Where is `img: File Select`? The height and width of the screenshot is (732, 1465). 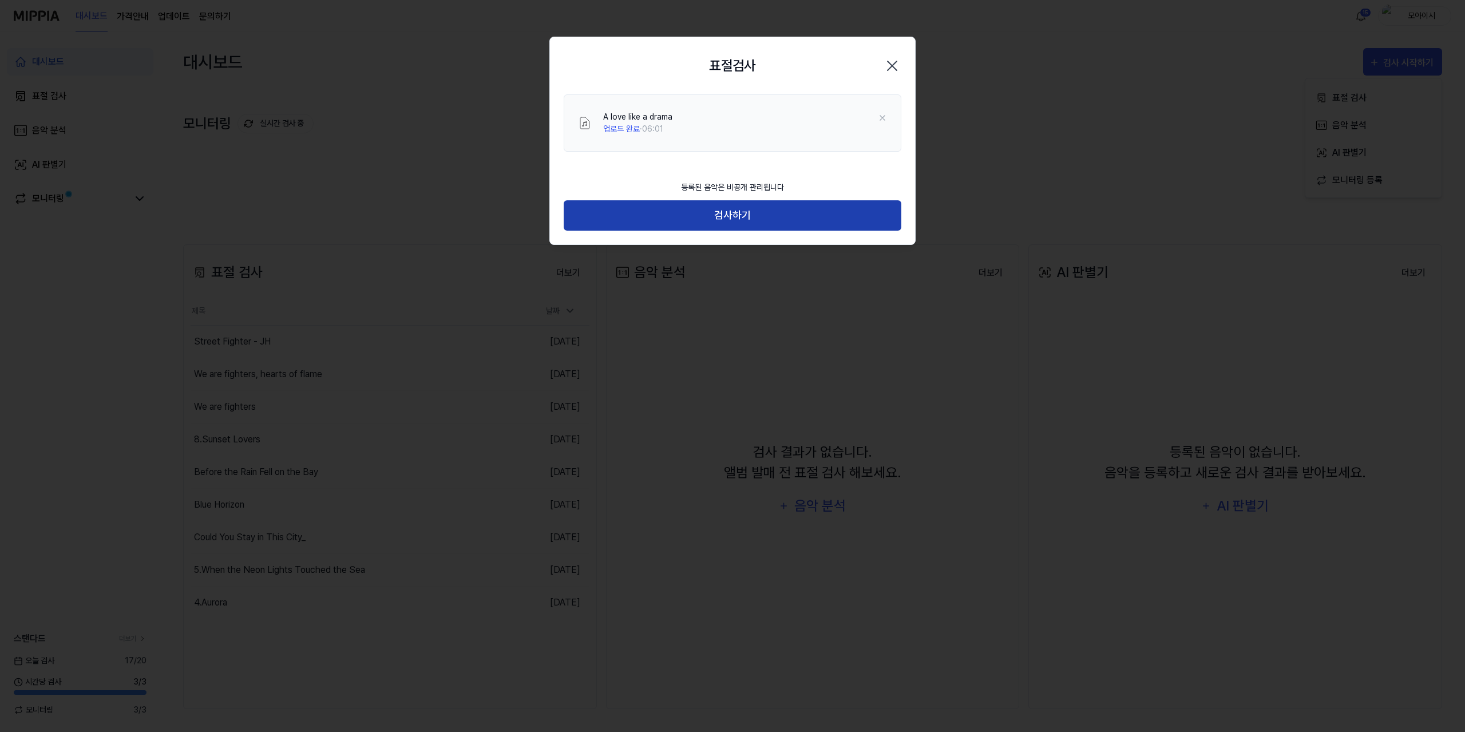
img: File Select is located at coordinates (585, 123).